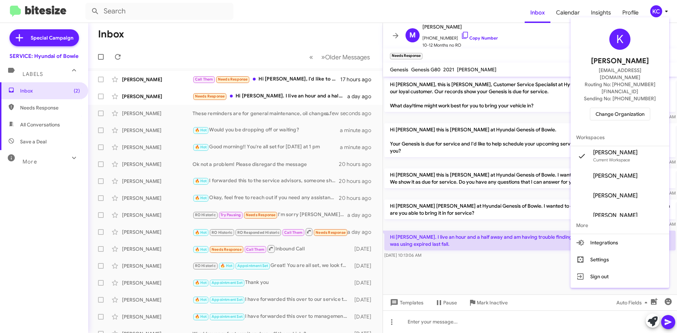 Image resolution: width=677 pixels, height=333 pixels. I want to click on span: More, so click(620, 225).